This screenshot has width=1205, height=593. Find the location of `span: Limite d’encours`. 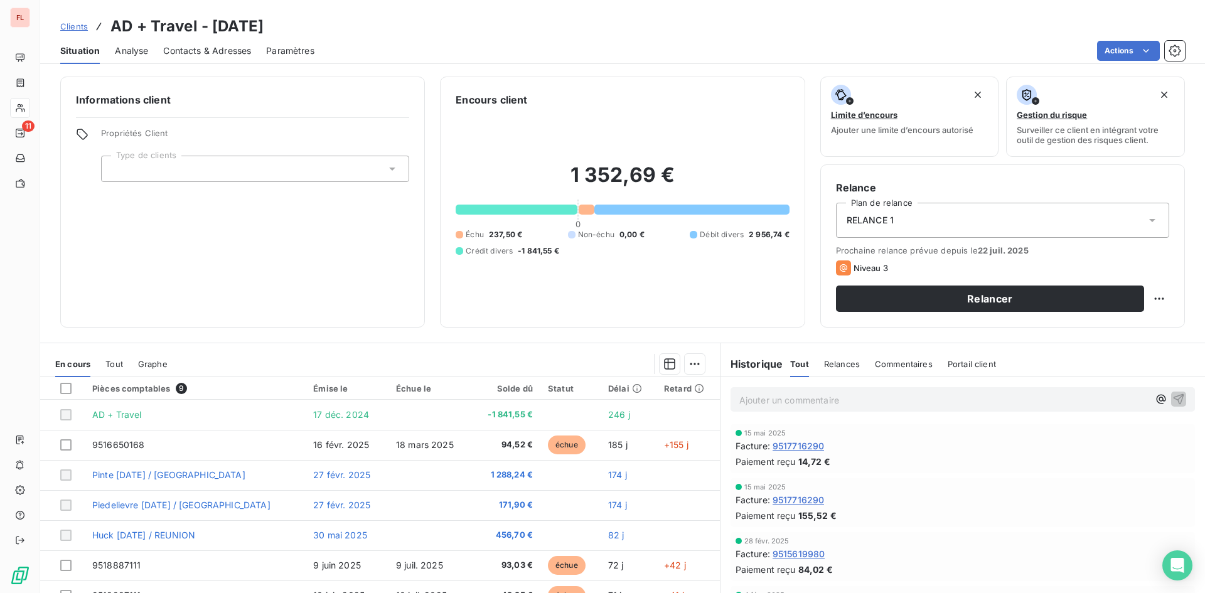

span: Limite d’encours is located at coordinates (864, 115).